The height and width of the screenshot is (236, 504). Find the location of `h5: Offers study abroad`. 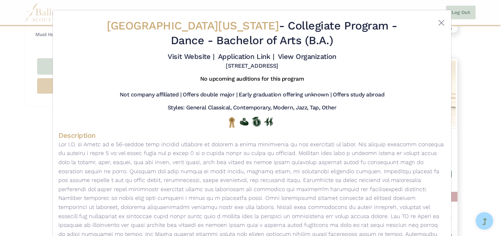

h5: Offers study abroad is located at coordinates (359, 95).